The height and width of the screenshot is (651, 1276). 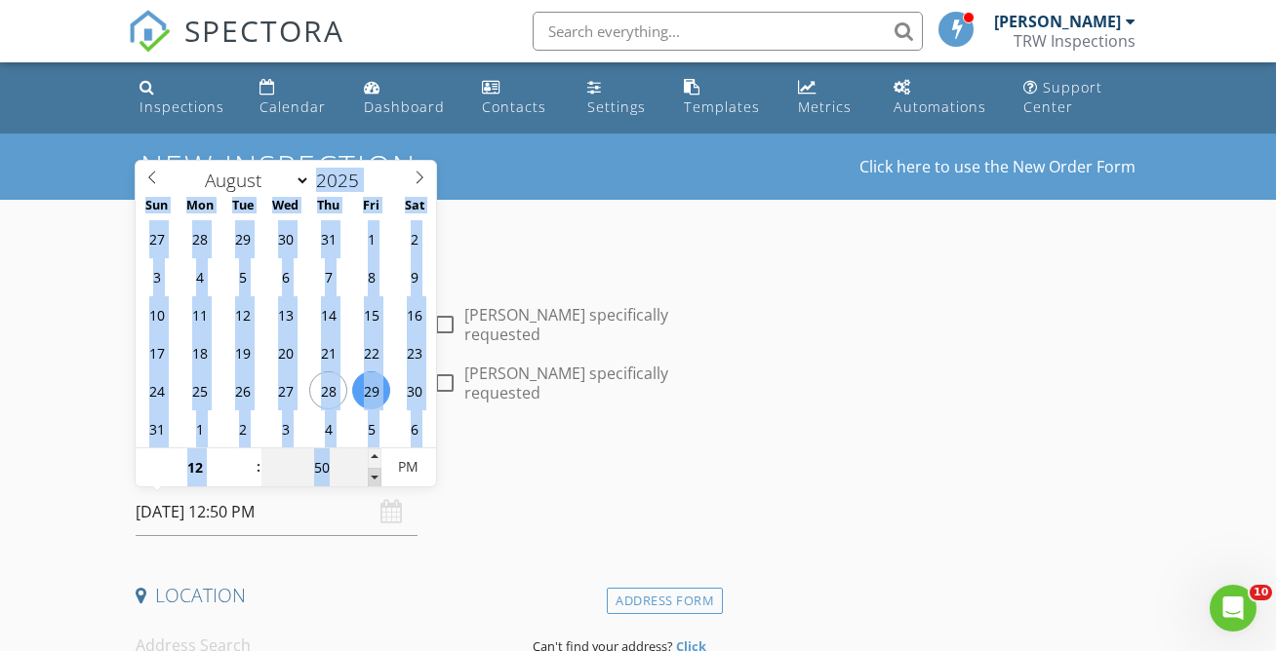 I want to click on span: August 24, 2025, so click(x=156, y=390).